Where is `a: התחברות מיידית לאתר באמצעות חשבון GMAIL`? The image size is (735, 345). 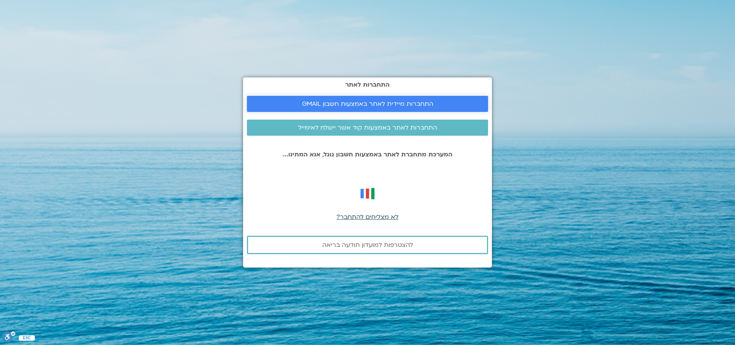 a: התחברות מיידית לאתר באמצעות חשבון GMAIL is located at coordinates (368, 104).